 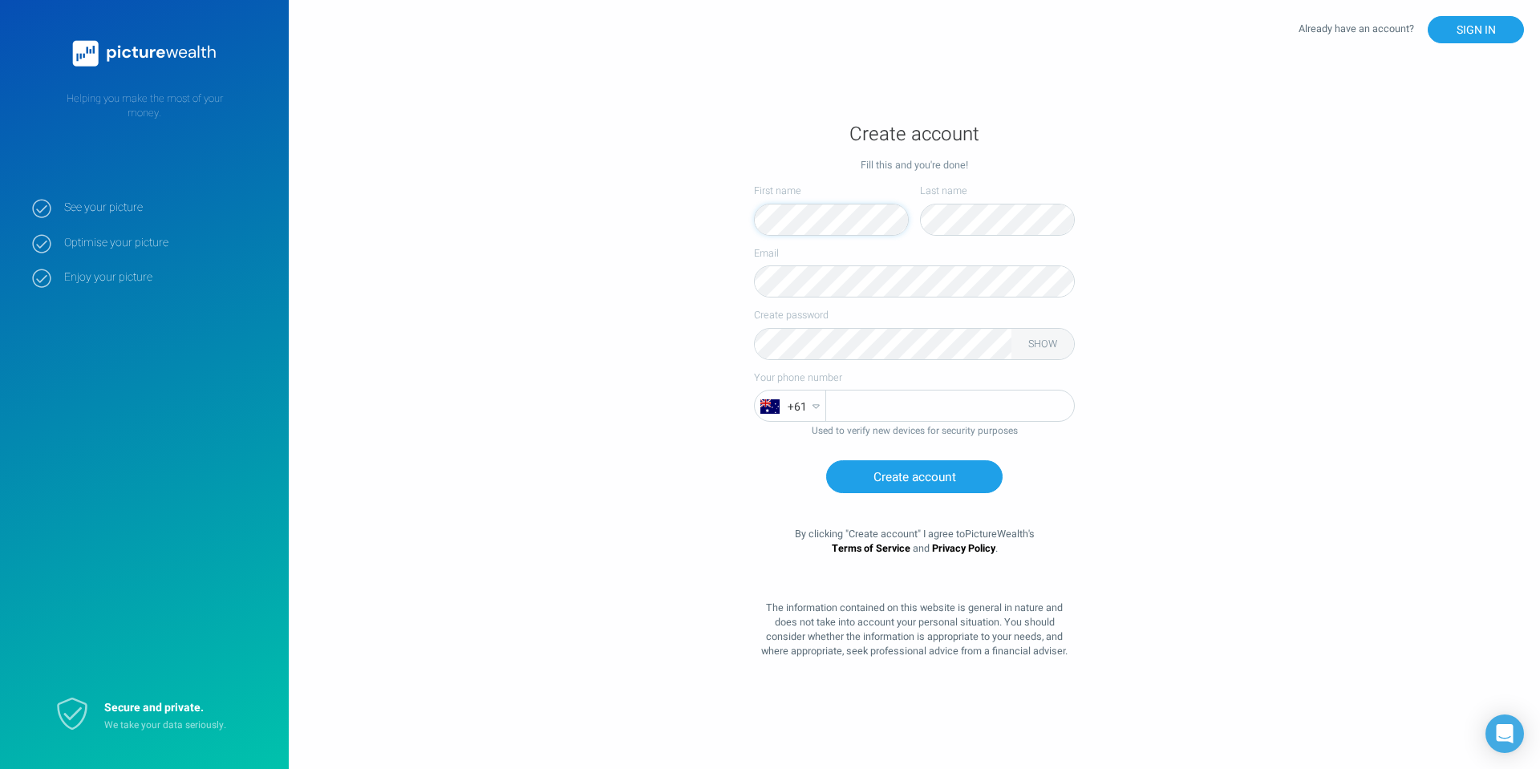 I want to click on label: First name, so click(x=831, y=191).